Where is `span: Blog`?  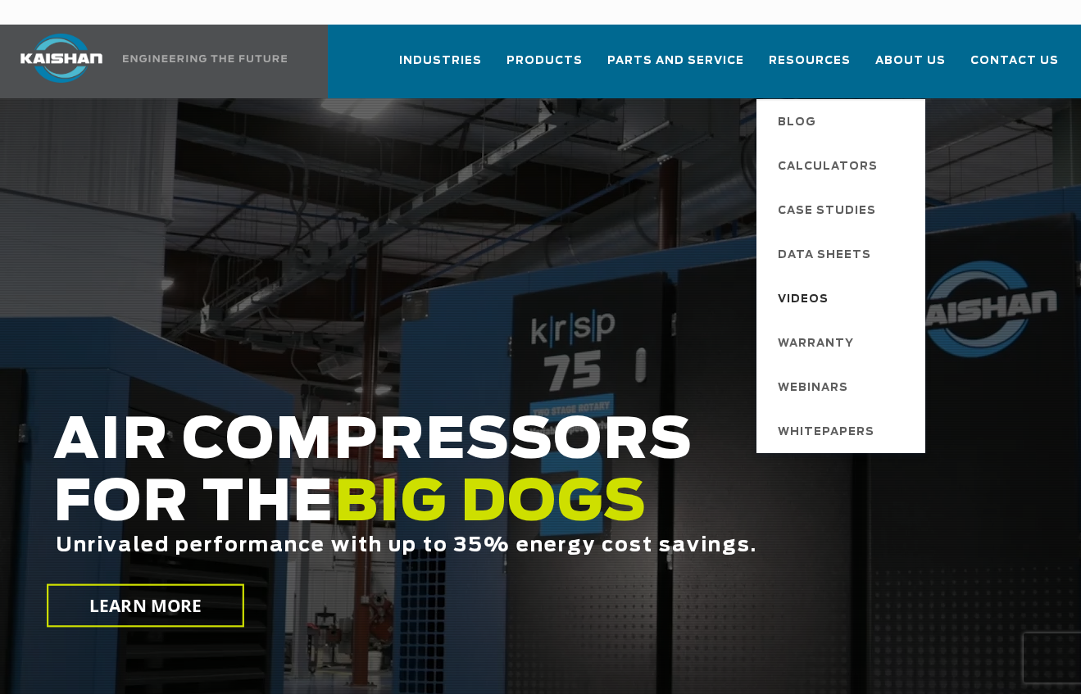
span: Blog is located at coordinates (797, 123).